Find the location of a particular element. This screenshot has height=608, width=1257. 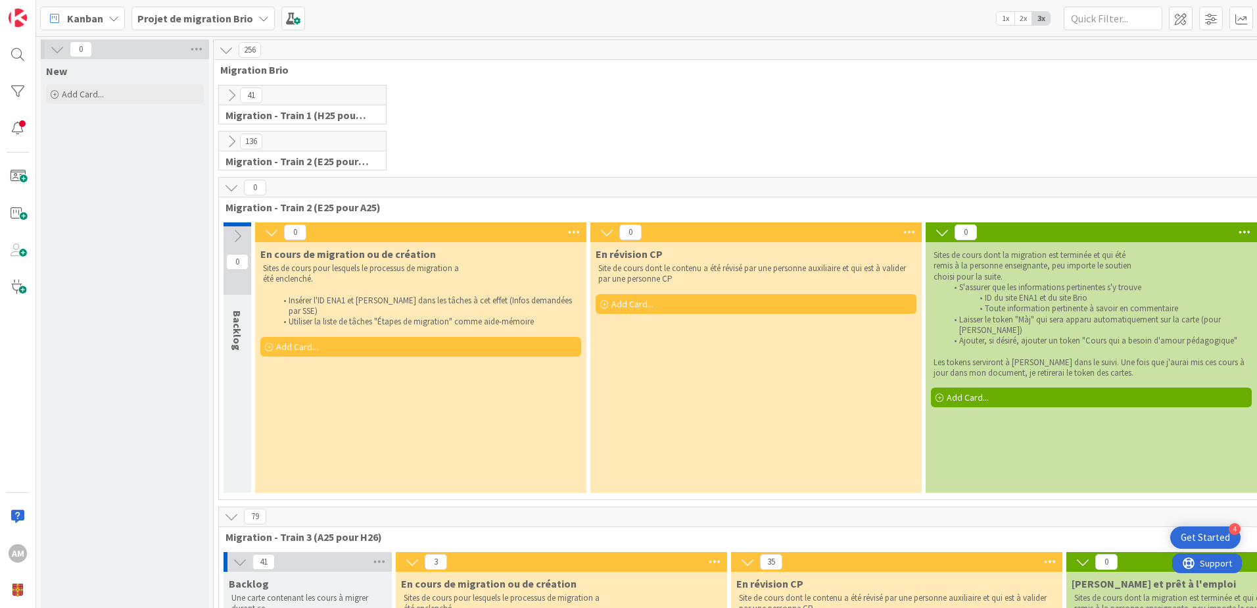

div: AM is located at coordinates (18, 553).